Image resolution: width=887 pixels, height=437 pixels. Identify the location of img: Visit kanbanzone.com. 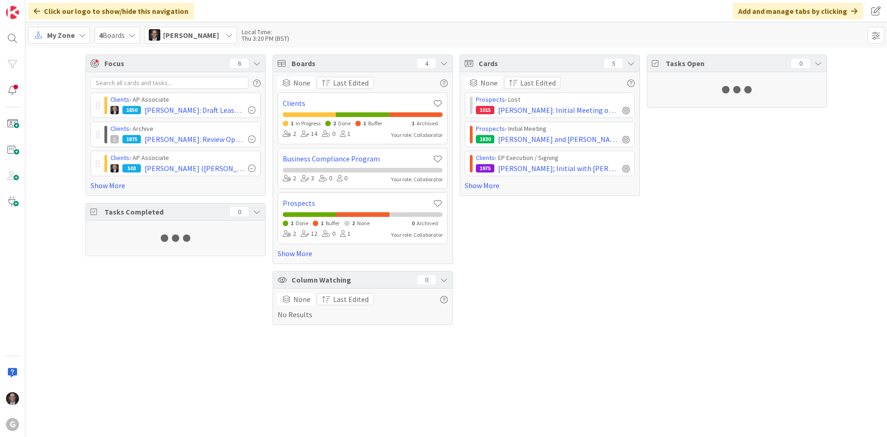
(12, 12).